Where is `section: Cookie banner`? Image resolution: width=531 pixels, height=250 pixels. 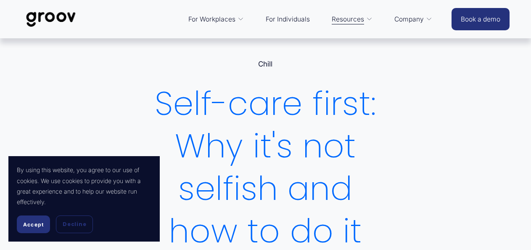 section: Cookie banner is located at coordinates (84, 198).